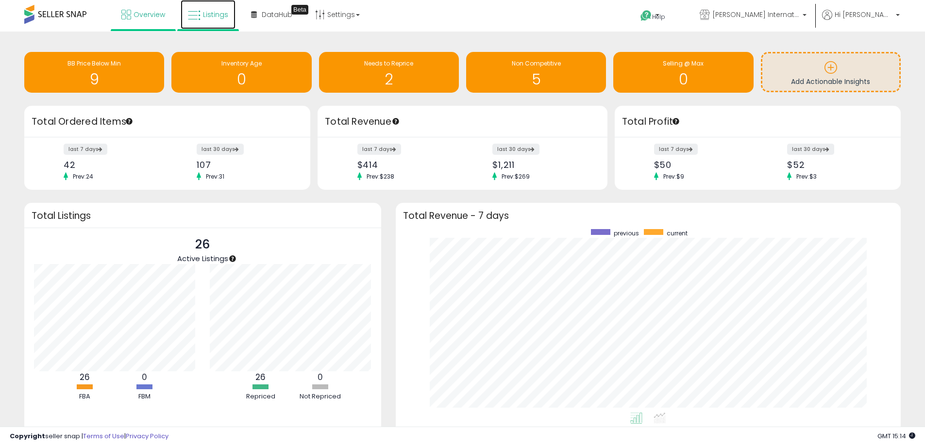 Image resolution: width=925 pixels, height=446 pixels. I want to click on span: BB Price Below Min, so click(94, 63).